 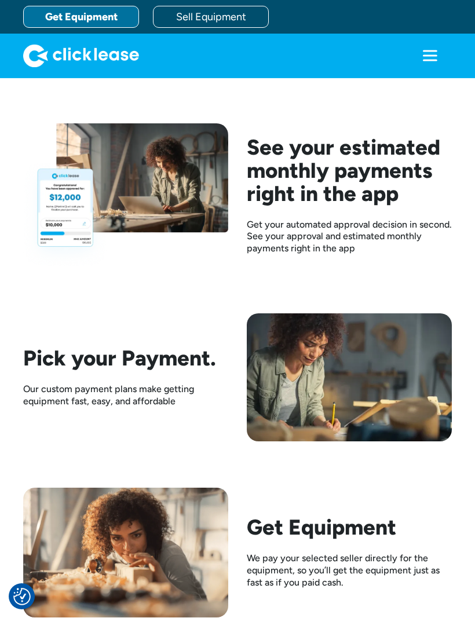 I want to click on a: Sell Equipment, so click(x=211, y=17).